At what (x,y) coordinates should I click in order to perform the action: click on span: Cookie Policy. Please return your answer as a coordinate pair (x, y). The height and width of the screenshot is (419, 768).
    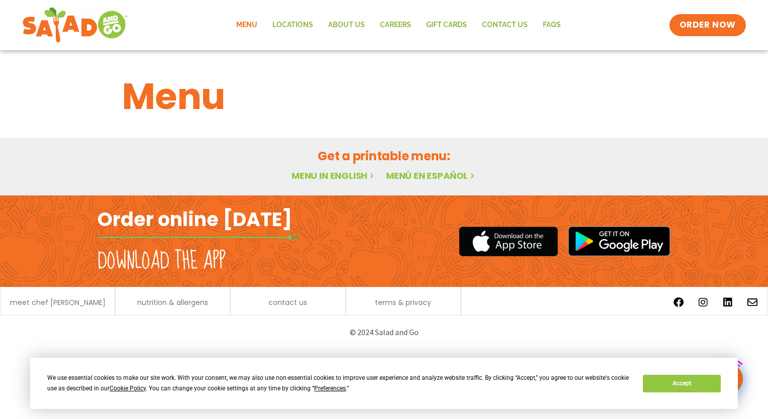
    Looking at the image, I should click on (128, 389).